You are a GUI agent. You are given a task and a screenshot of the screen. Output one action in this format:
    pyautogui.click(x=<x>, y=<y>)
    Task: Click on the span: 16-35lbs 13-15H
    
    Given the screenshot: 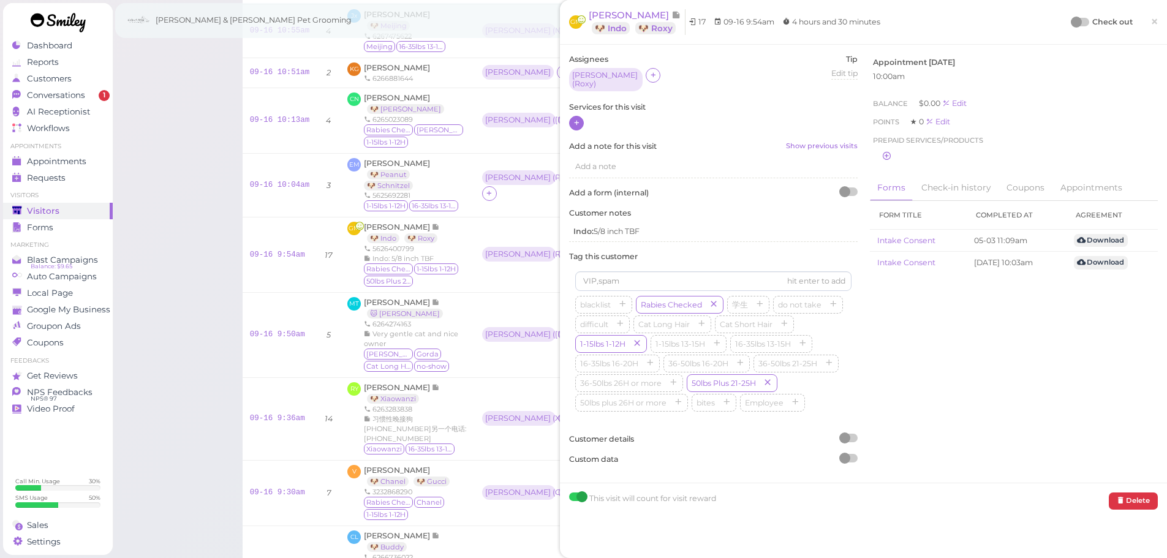 What is the action you would take?
    pyautogui.click(x=763, y=344)
    